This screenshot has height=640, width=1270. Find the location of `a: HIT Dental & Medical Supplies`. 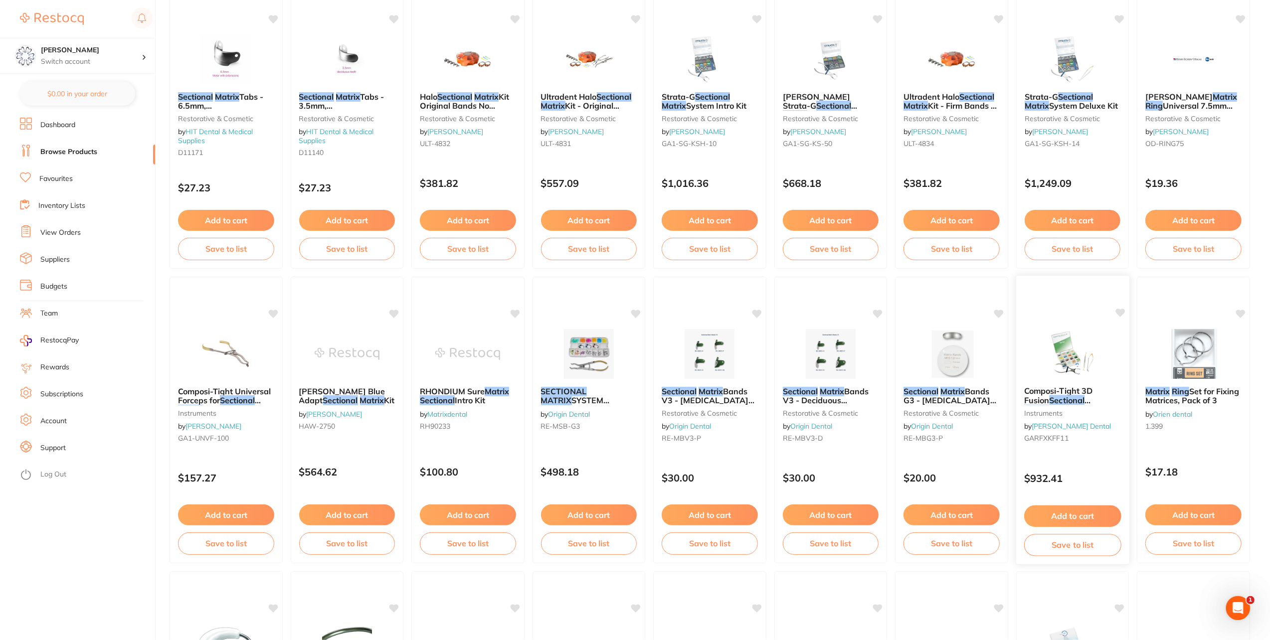

a: HIT Dental & Medical Supplies is located at coordinates (215, 136).